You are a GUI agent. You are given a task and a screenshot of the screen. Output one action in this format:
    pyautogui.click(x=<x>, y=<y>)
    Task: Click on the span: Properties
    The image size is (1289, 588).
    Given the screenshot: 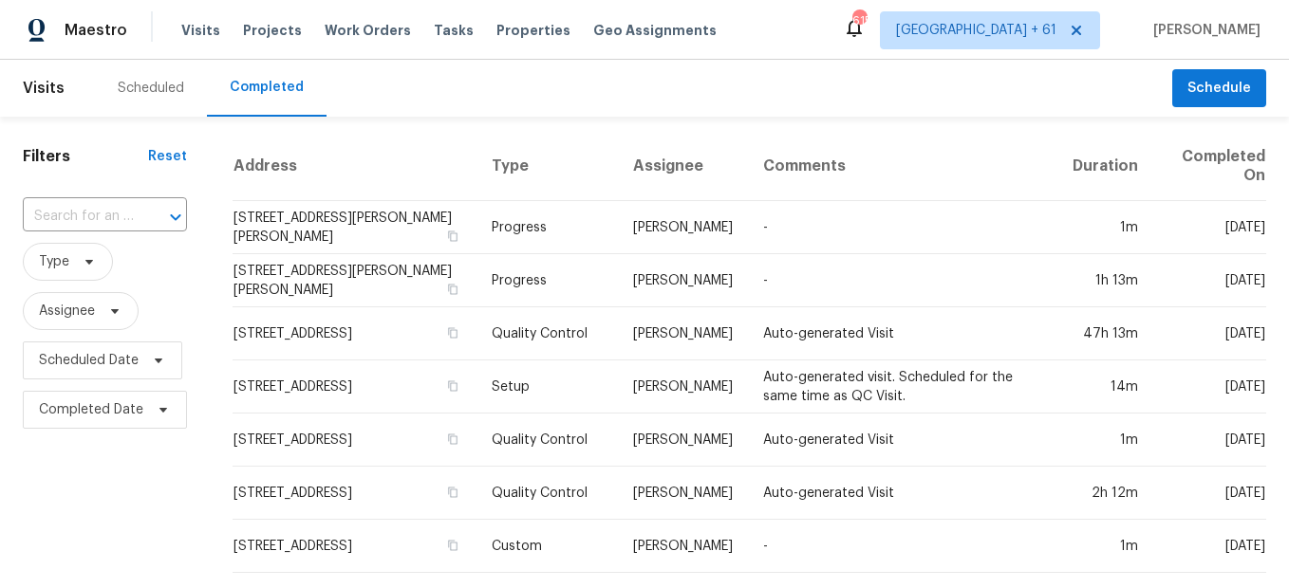 What is the action you would take?
    pyautogui.click(x=533, y=30)
    